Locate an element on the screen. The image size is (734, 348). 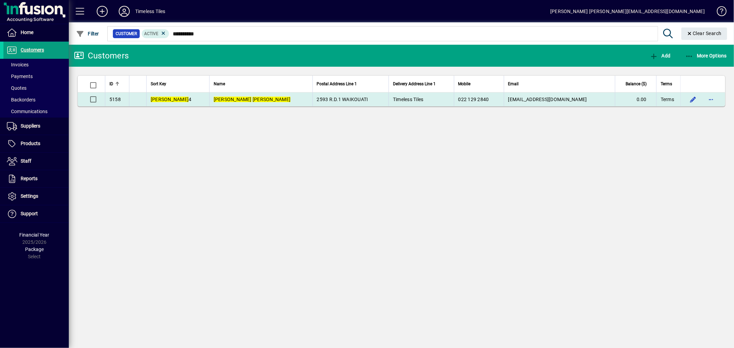
span: Sort Key is located at coordinates (158, 84).